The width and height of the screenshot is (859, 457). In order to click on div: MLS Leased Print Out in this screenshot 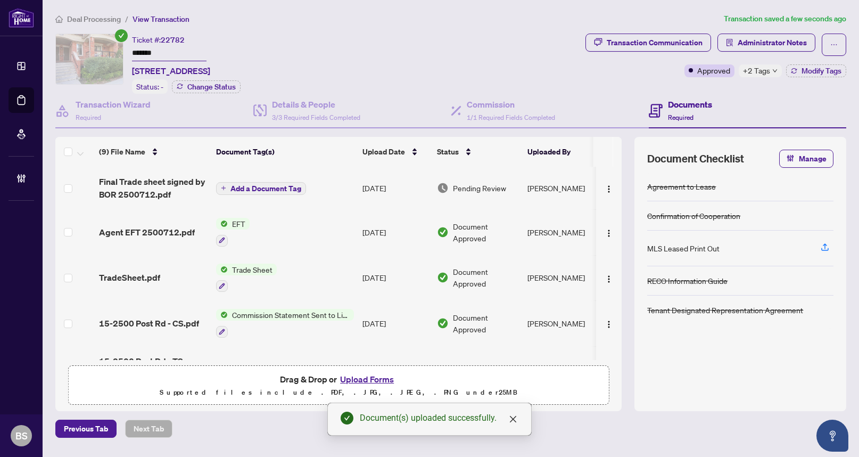, I will do `click(683, 248)`.